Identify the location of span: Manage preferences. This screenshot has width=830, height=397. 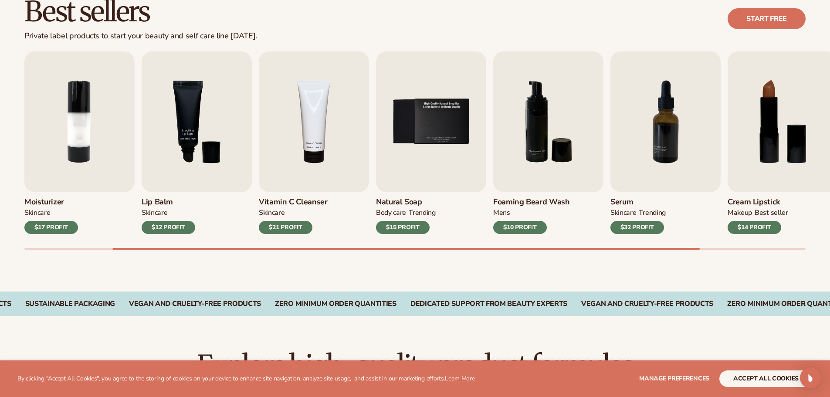
(674, 378).